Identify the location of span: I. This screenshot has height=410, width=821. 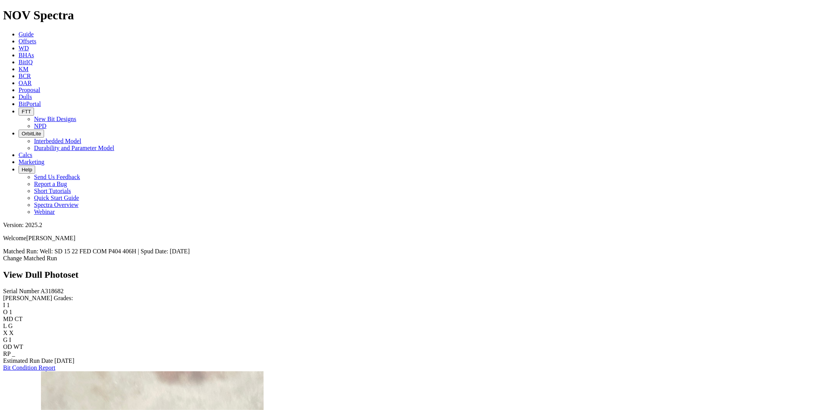
(10, 339).